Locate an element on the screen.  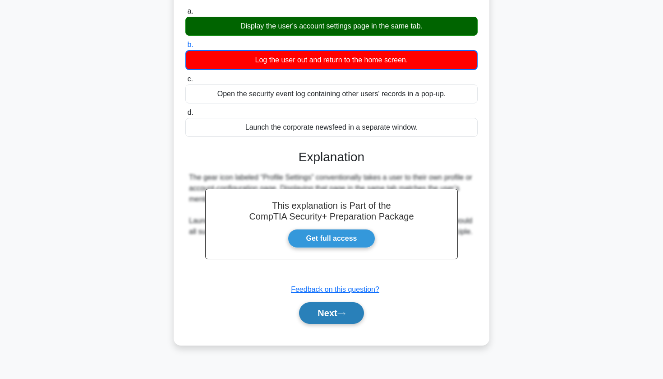
span: d. is located at coordinates (190, 112).